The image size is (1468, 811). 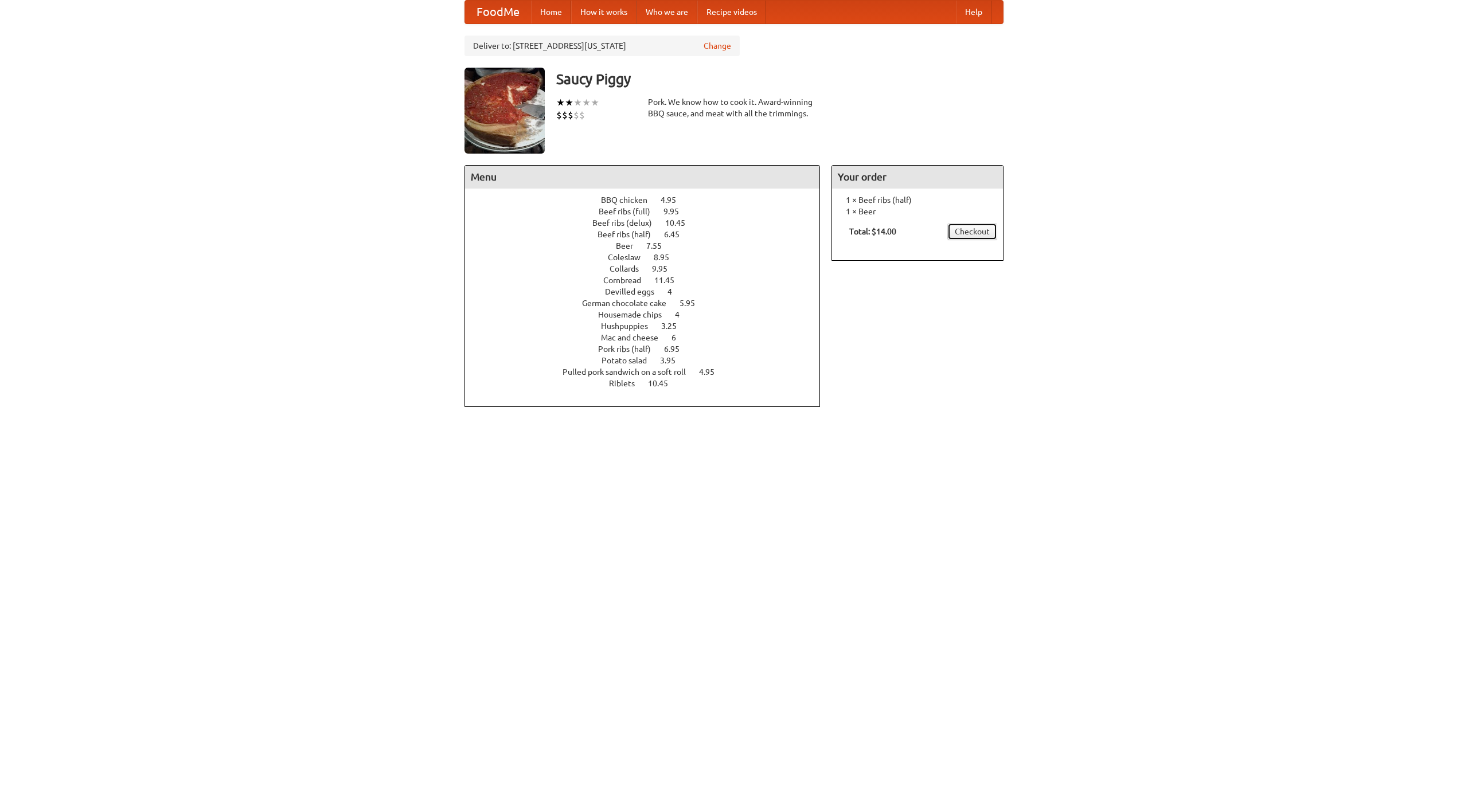 What do you see at coordinates (717, 46) in the screenshot?
I see `a: Change` at bounding box center [717, 46].